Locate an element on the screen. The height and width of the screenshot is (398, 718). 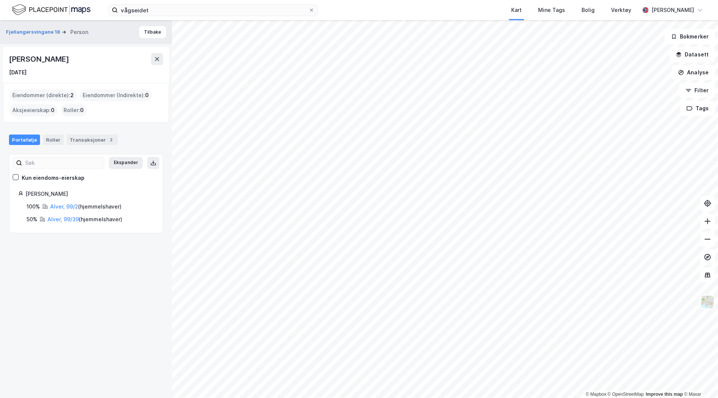
div: Roller is located at coordinates (53, 140).